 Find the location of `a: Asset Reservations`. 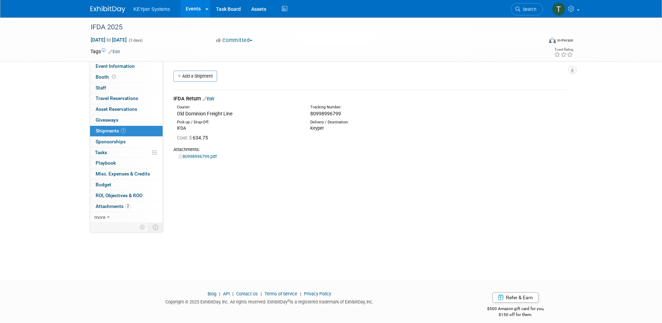

a: Asset Reservations is located at coordinates (126, 109).